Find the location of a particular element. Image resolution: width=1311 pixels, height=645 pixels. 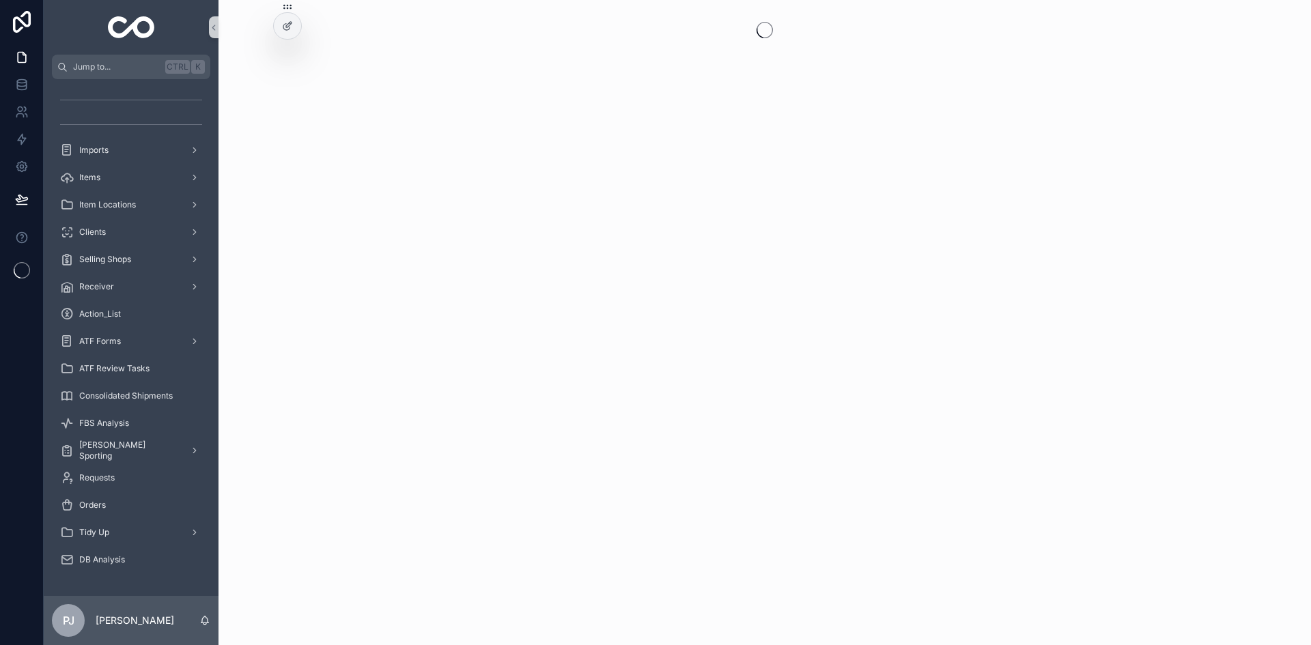

button: Jump to...CtrlK is located at coordinates (131, 67).